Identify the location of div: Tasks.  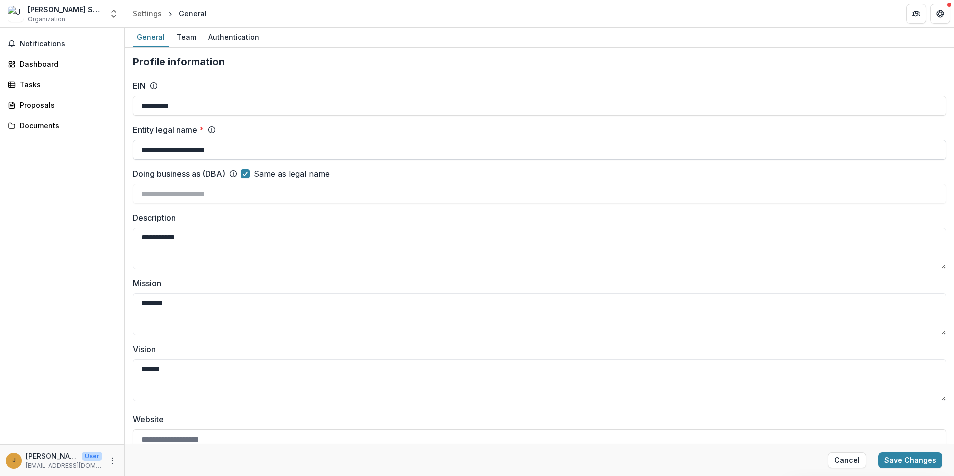
(66, 84).